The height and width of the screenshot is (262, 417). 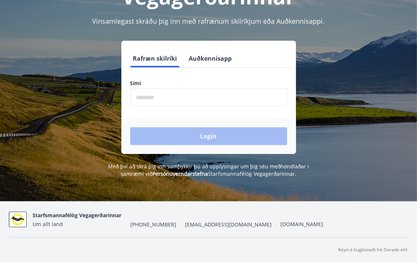 I want to click on a: Persónuverndarstefna, so click(x=180, y=174).